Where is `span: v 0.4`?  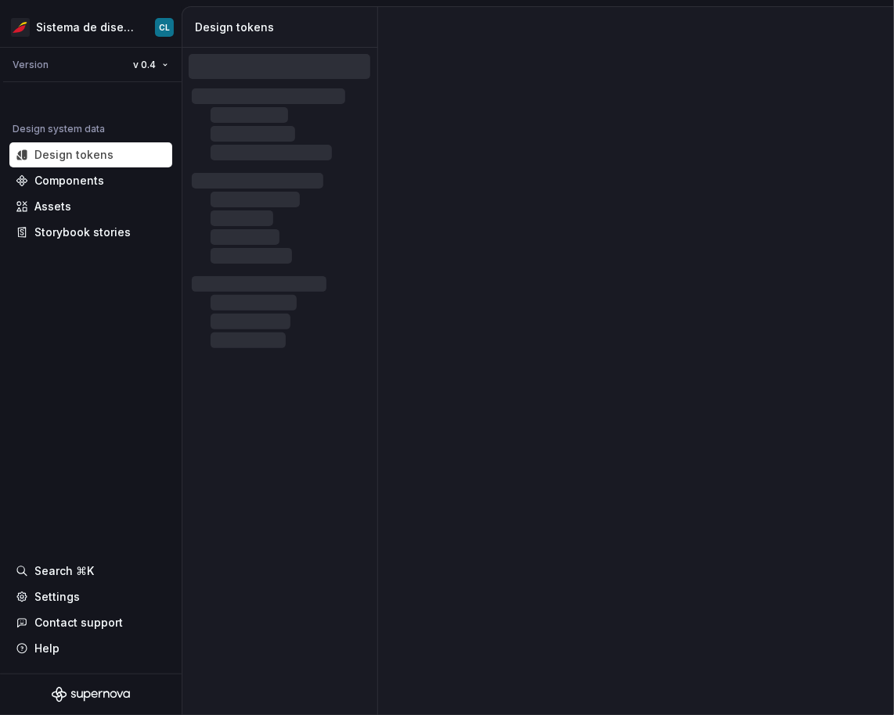
span: v 0.4 is located at coordinates (144, 65).